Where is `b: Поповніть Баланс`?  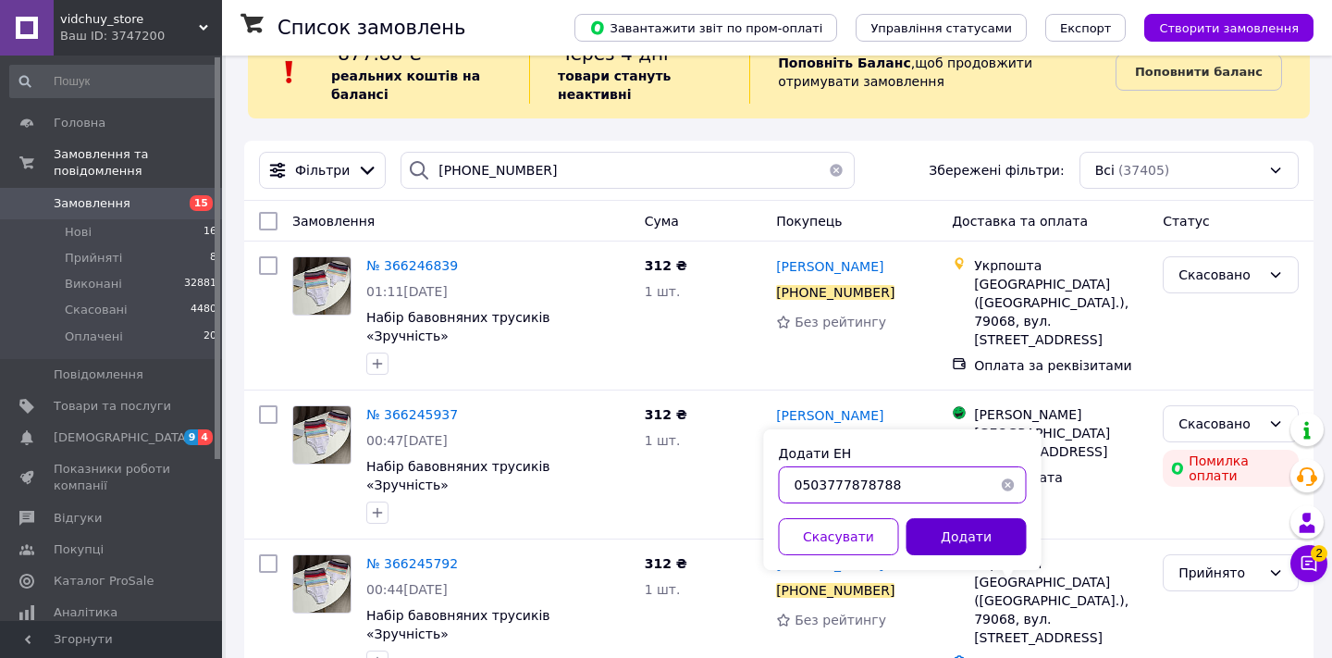
b: Поповніть Баланс is located at coordinates (844, 63).